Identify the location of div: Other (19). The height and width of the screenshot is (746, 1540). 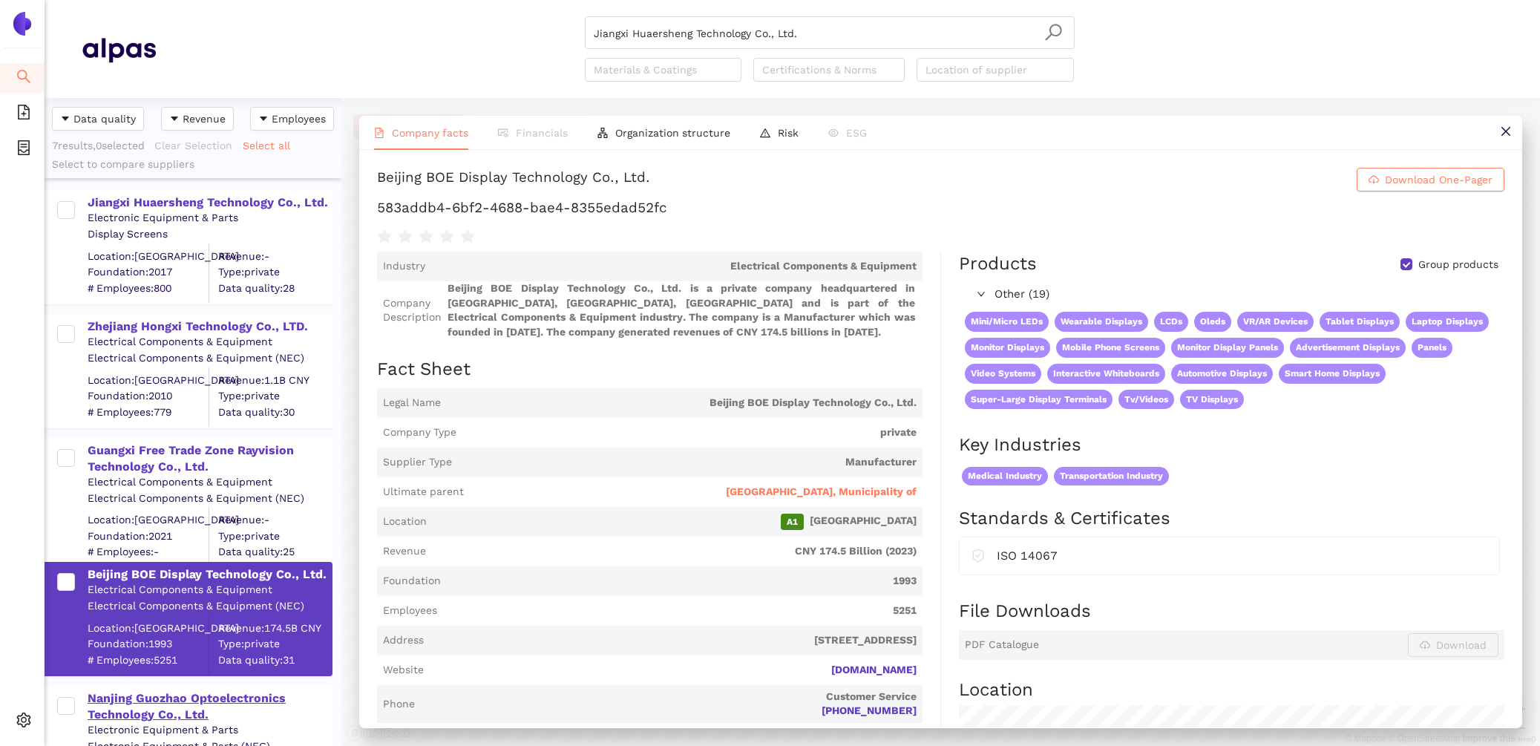
(1231, 295).